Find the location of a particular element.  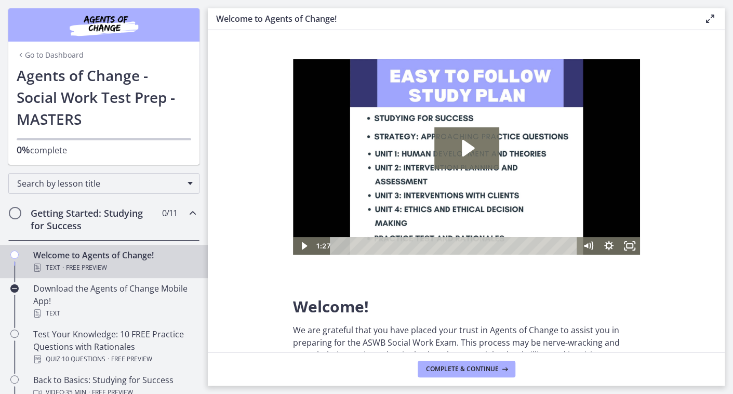

button: Play Video: c1o6hcmjueu5qasqsu00.mp4 is located at coordinates (173, 89).